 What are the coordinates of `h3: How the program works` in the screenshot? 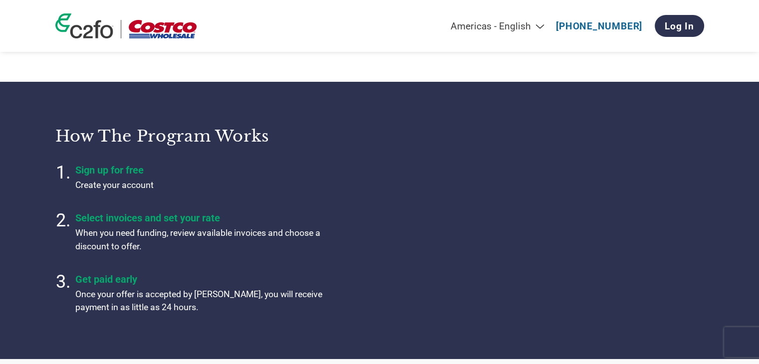 It's located at (211, 136).